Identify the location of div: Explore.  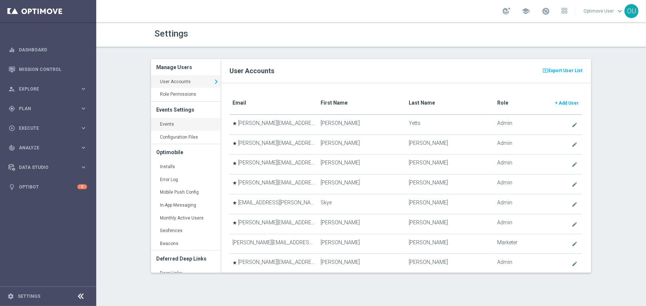
(44, 89).